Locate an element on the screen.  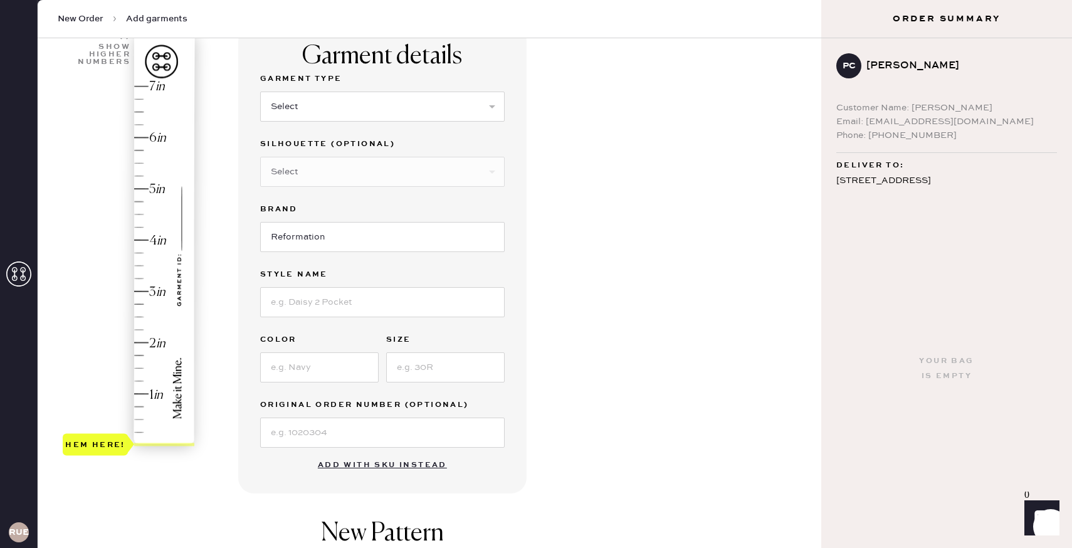
div: Hem here! is located at coordinates (95, 444).